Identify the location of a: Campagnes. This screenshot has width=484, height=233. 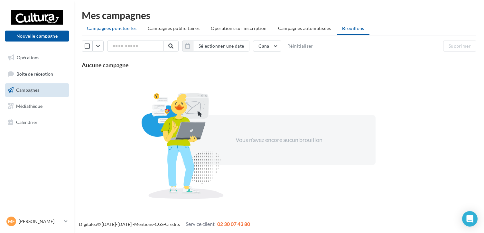
(37, 90).